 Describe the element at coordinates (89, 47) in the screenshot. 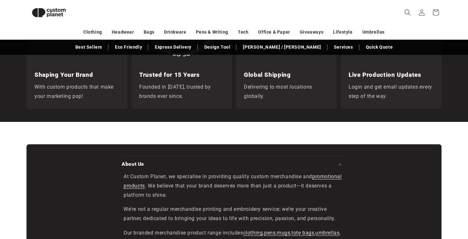

I see `a: Best Sellers` at that location.